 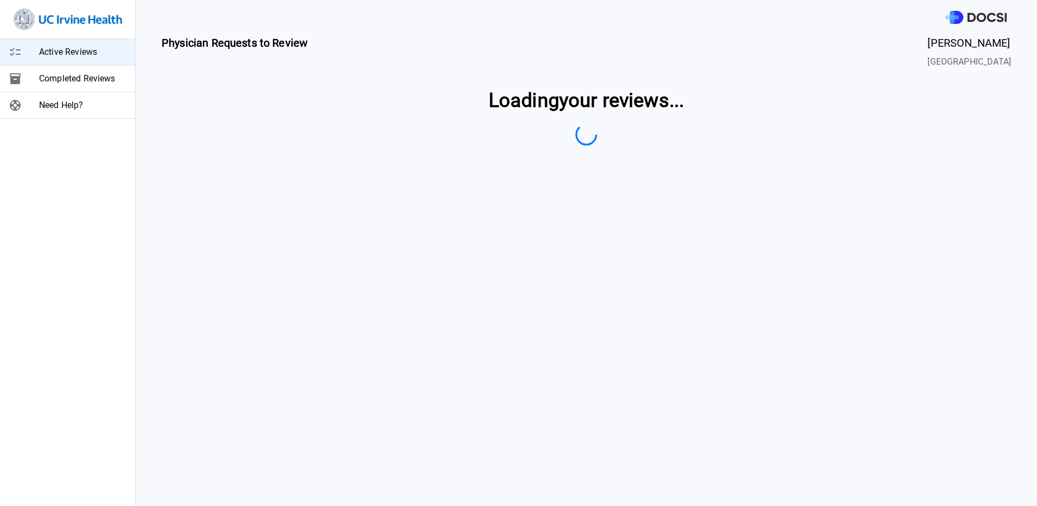 I want to click on img: Site Logo, so click(x=68, y=19).